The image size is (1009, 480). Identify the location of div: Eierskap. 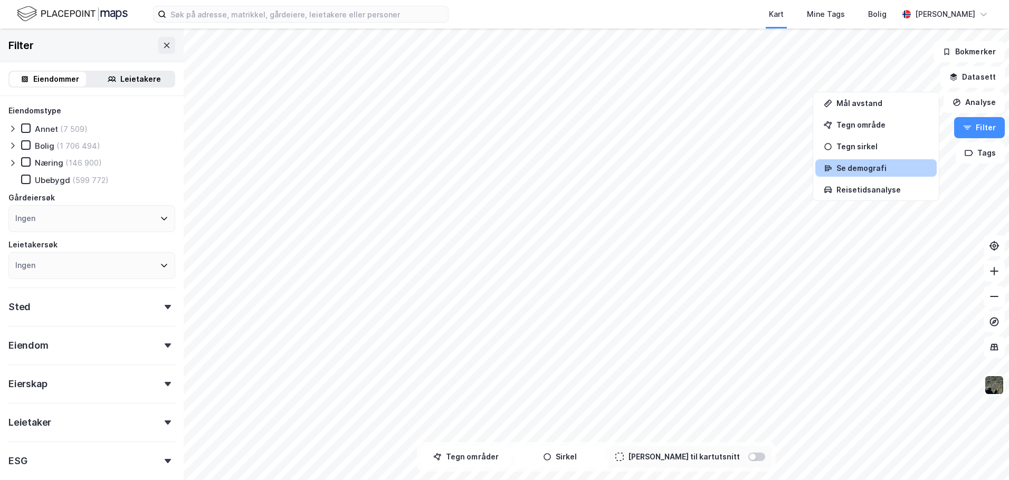
(27, 384).